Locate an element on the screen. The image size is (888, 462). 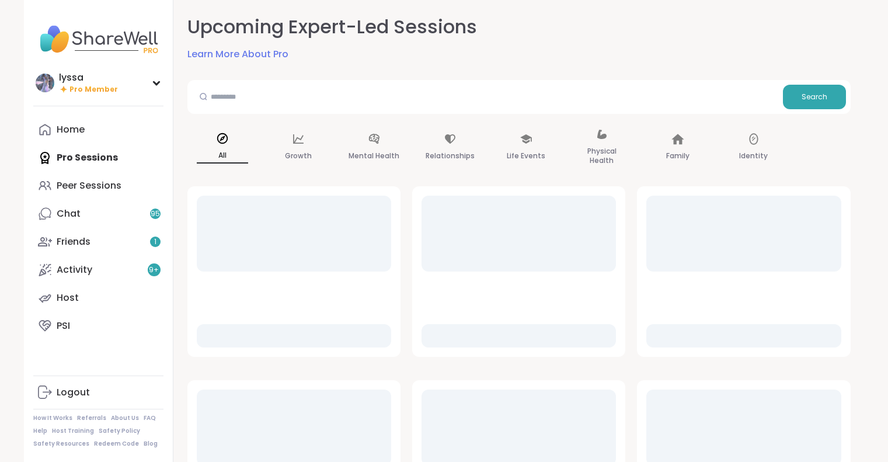
p: Life Events is located at coordinates (526, 156).